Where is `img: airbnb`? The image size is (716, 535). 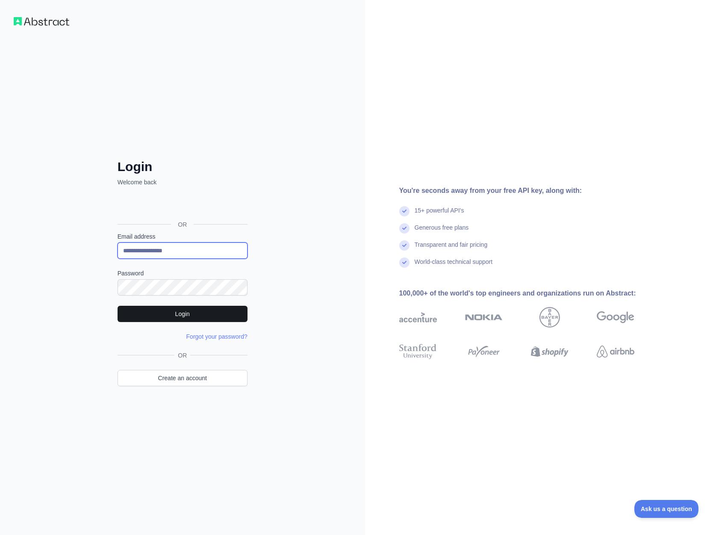
img: airbnb is located at coordinates (616, 352).